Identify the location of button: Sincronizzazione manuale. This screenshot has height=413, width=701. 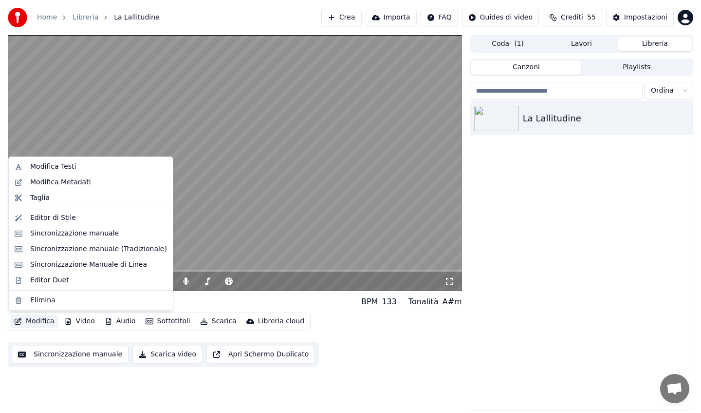
(70, 354).